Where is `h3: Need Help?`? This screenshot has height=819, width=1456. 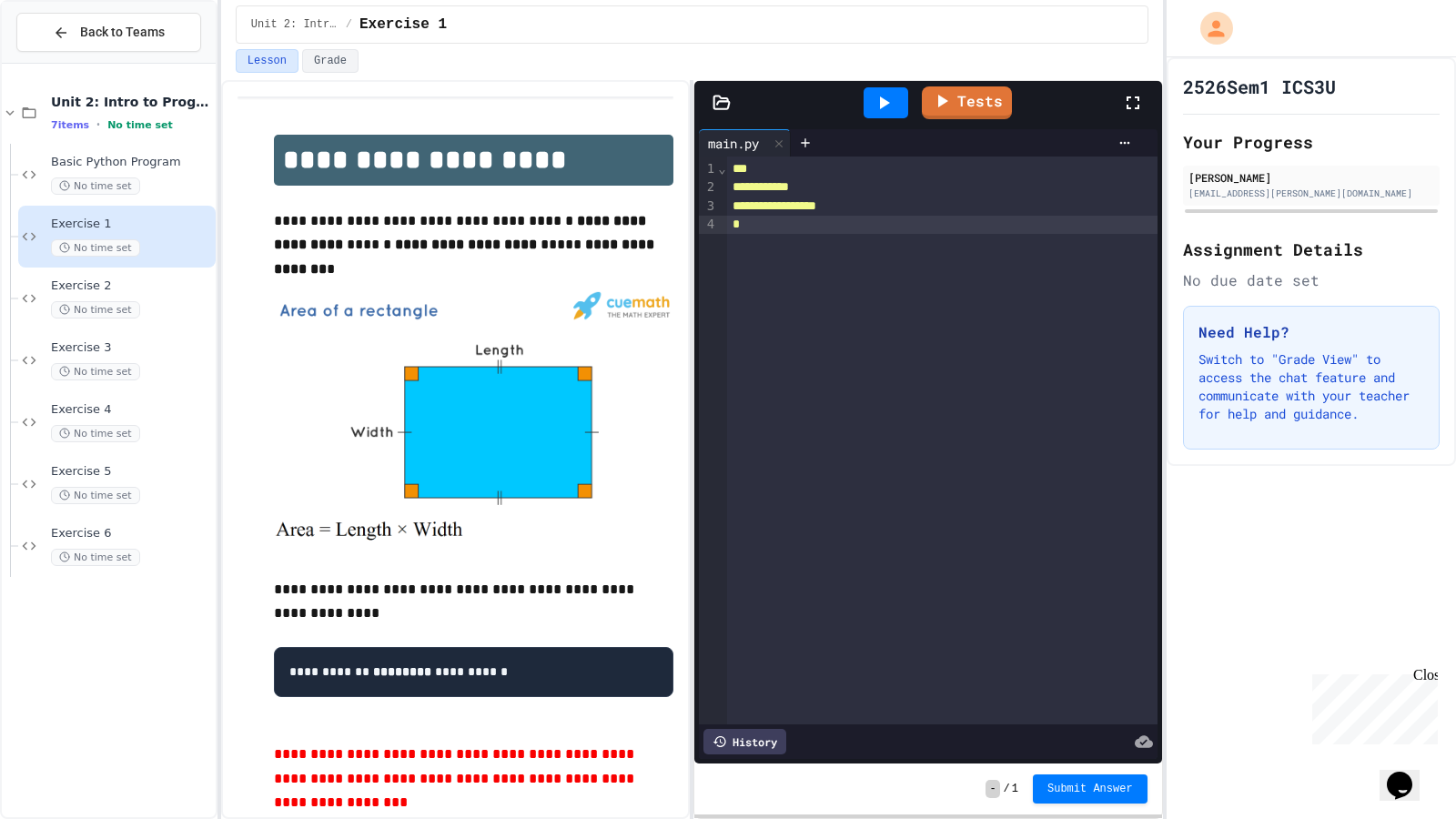 h3: Need Help? is located at coordinates (1312, 332).